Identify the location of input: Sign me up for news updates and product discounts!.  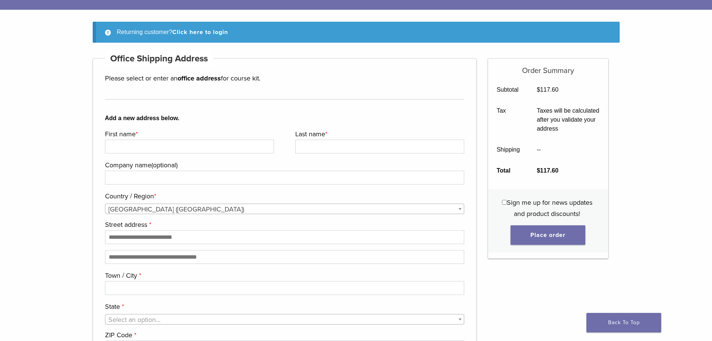
(504, 202).